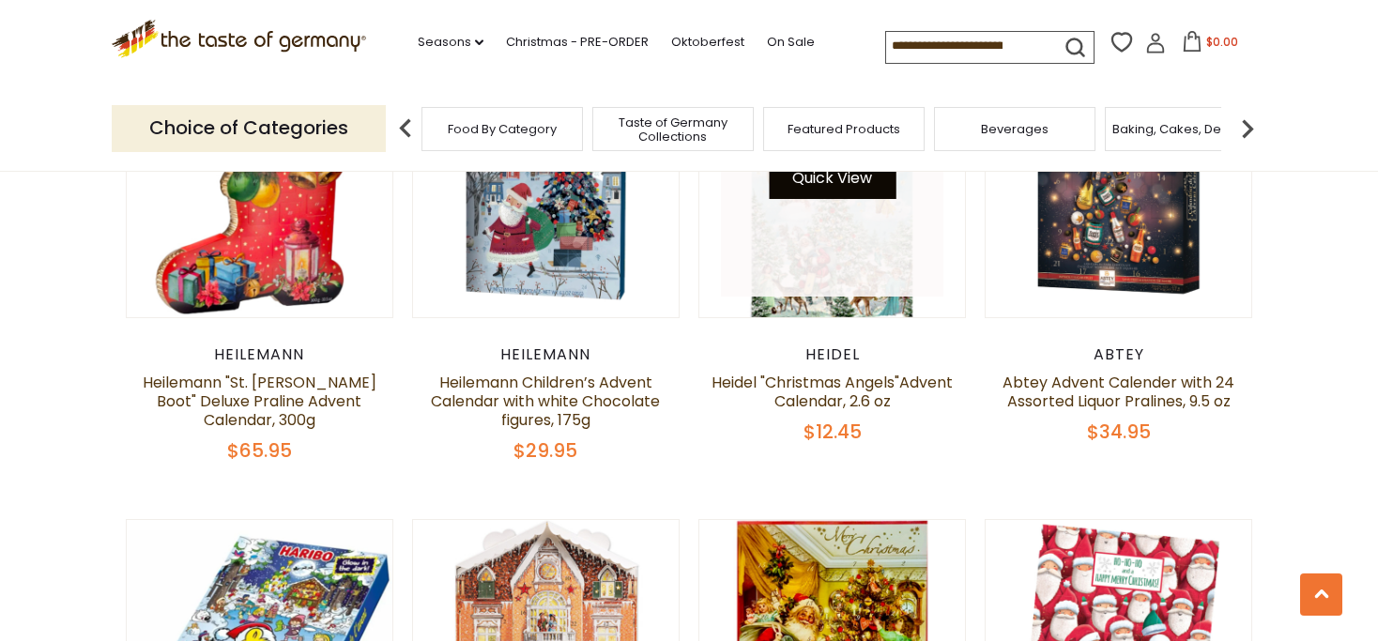 The image size is (1378, 641). Describe the element at coordinates (577, 42) in the screenshot. I see `a: Christmas - PRE-ORDER` at that location.